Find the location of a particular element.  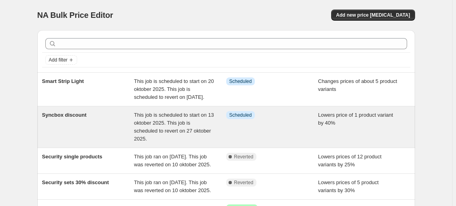

span: Lowers price of 1 product variant by 40% is located at coordinates (356, 119).